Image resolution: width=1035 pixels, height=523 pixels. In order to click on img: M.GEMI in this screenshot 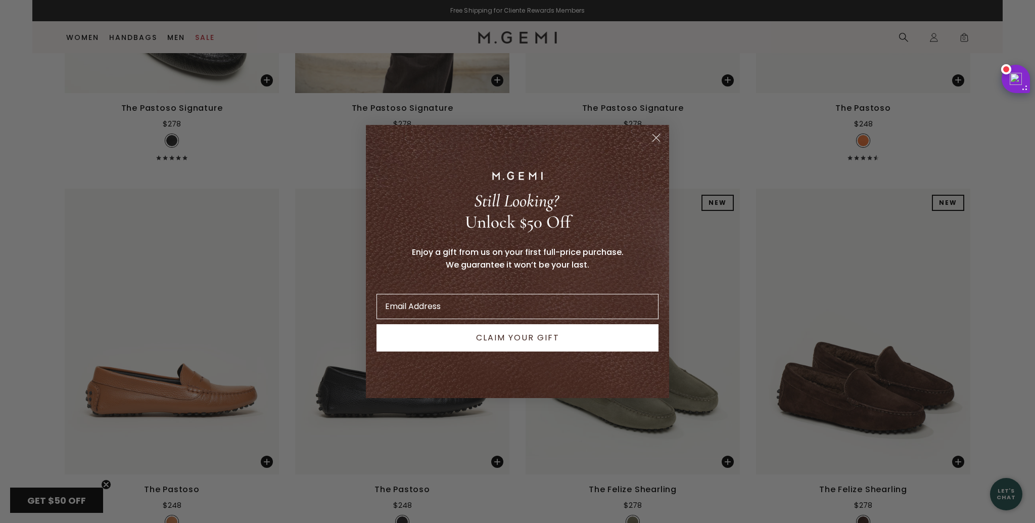, I will do `click(518, 175)`.